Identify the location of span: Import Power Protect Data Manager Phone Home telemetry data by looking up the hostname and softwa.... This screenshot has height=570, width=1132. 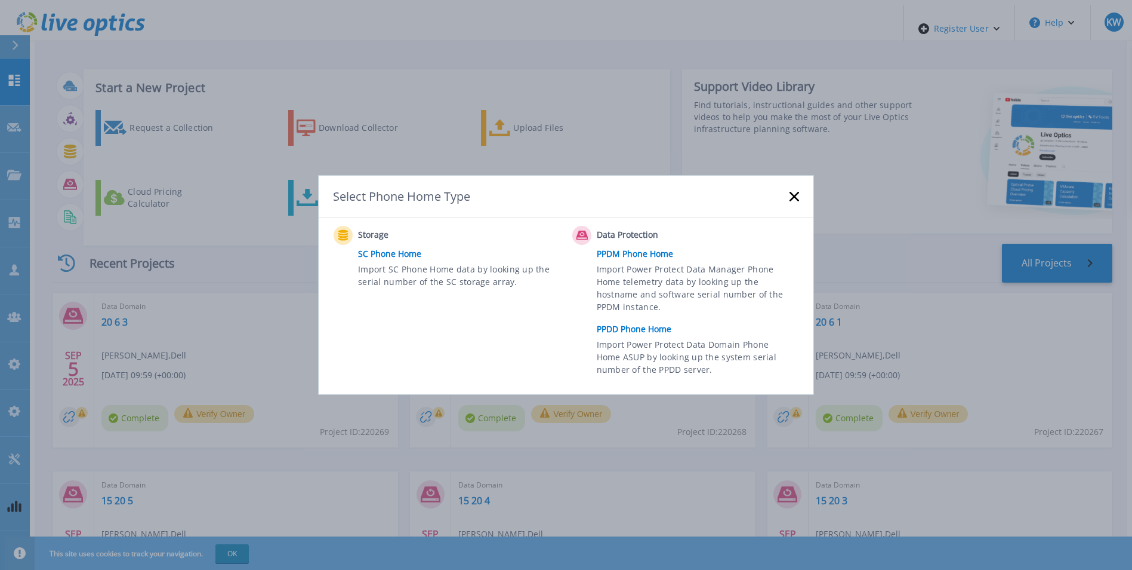
(696, 290).